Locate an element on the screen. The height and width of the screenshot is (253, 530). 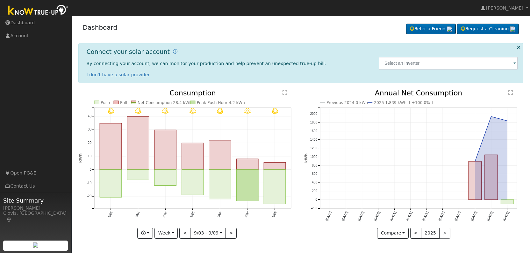
h1: Connect your solar account is located at coordinates (128, 52).